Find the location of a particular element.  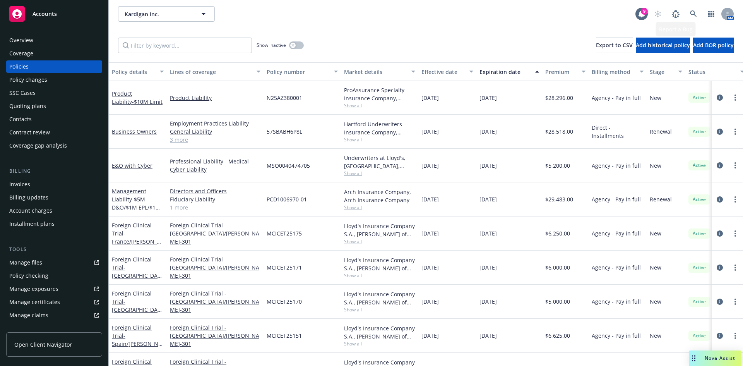

a: Directors and Officers is located at coordinates (215, 191).